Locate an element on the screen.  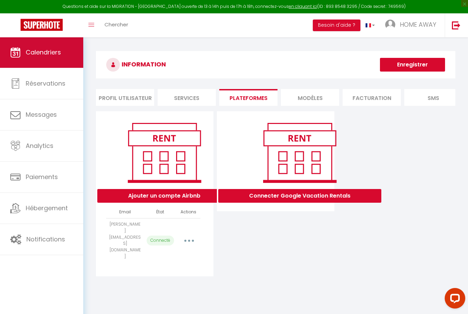
span: HOME AWAY is located at coordinates (418, 24).